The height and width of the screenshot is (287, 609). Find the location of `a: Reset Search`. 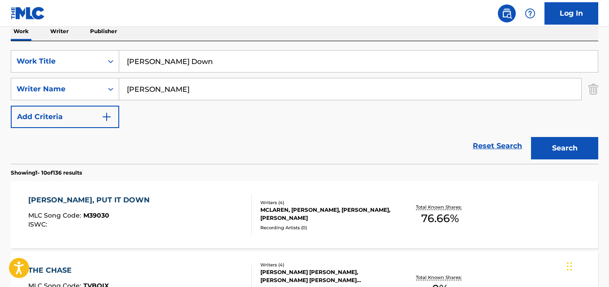

a: Reset Search is located at coordinates (498, 146).